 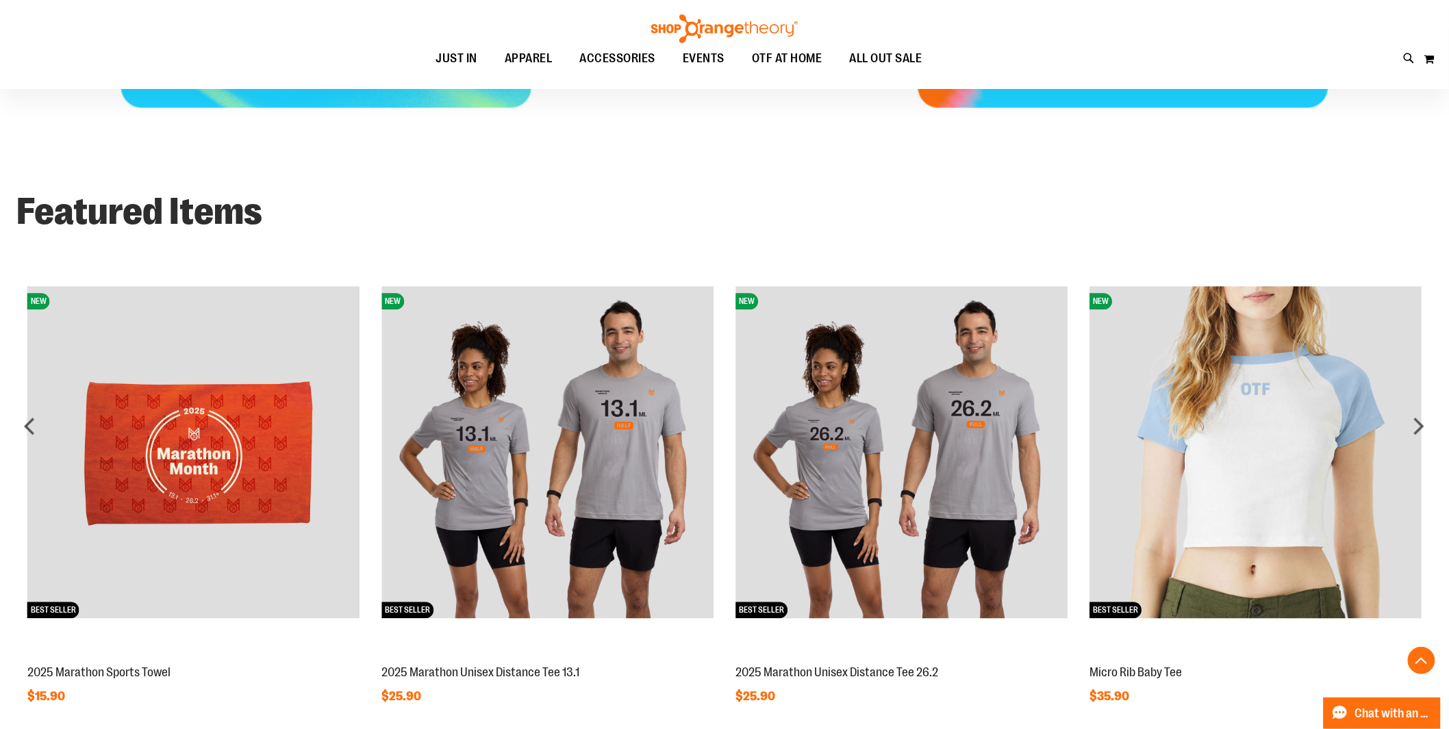 What do you see at coordinates (480, 673) in the screenshot?
I see `a: 2025 Marathon Unisex Distance Tee 13.1` at bounding box center [480, 673].